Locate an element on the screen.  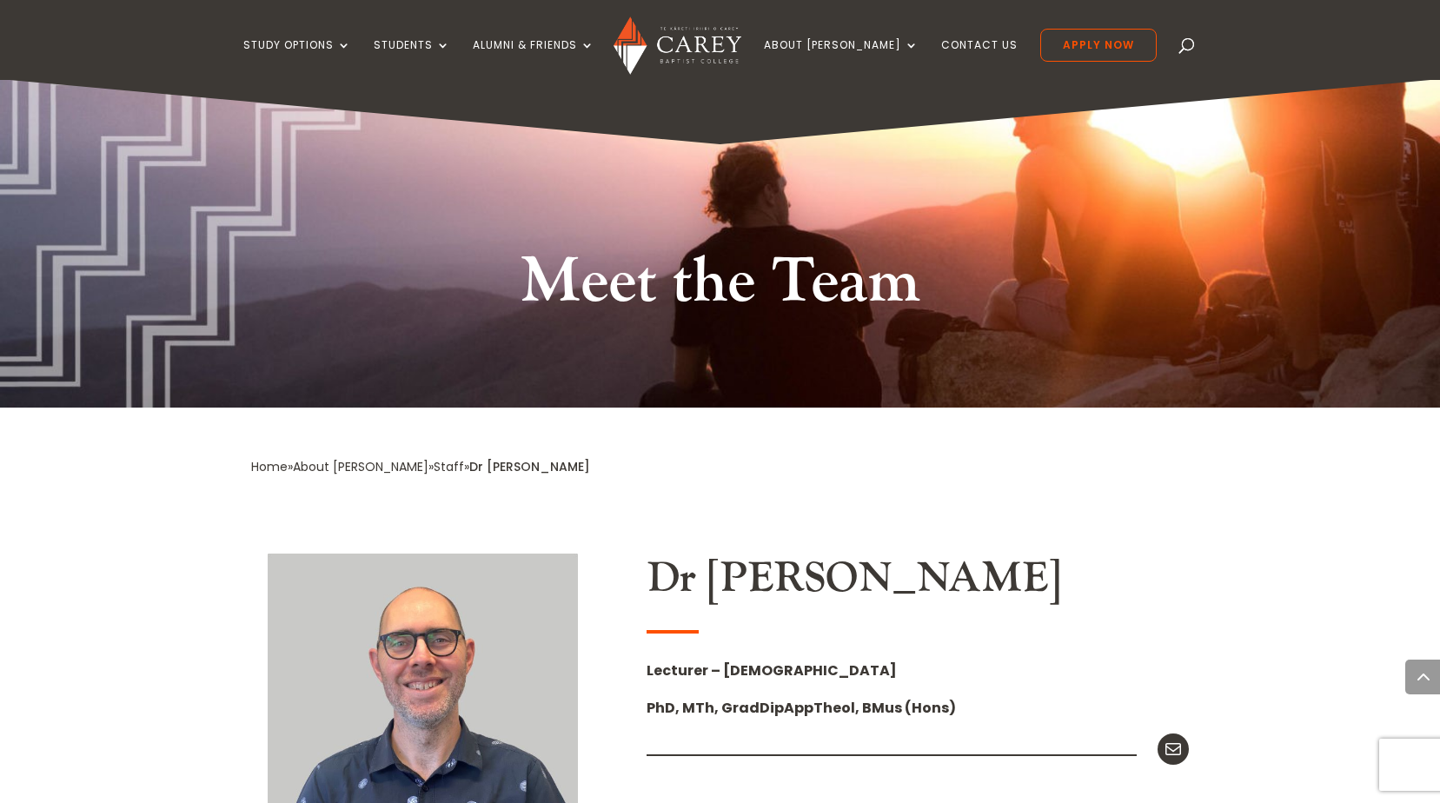
a: Students is located at coordinates (412, 59).